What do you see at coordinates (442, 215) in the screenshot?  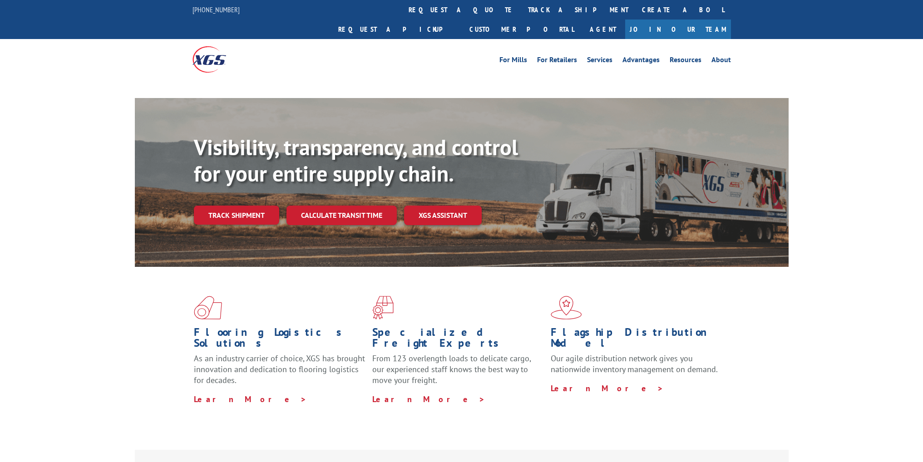 I see `a: XGS ASSISTANT` at bounding box center [442, 215].